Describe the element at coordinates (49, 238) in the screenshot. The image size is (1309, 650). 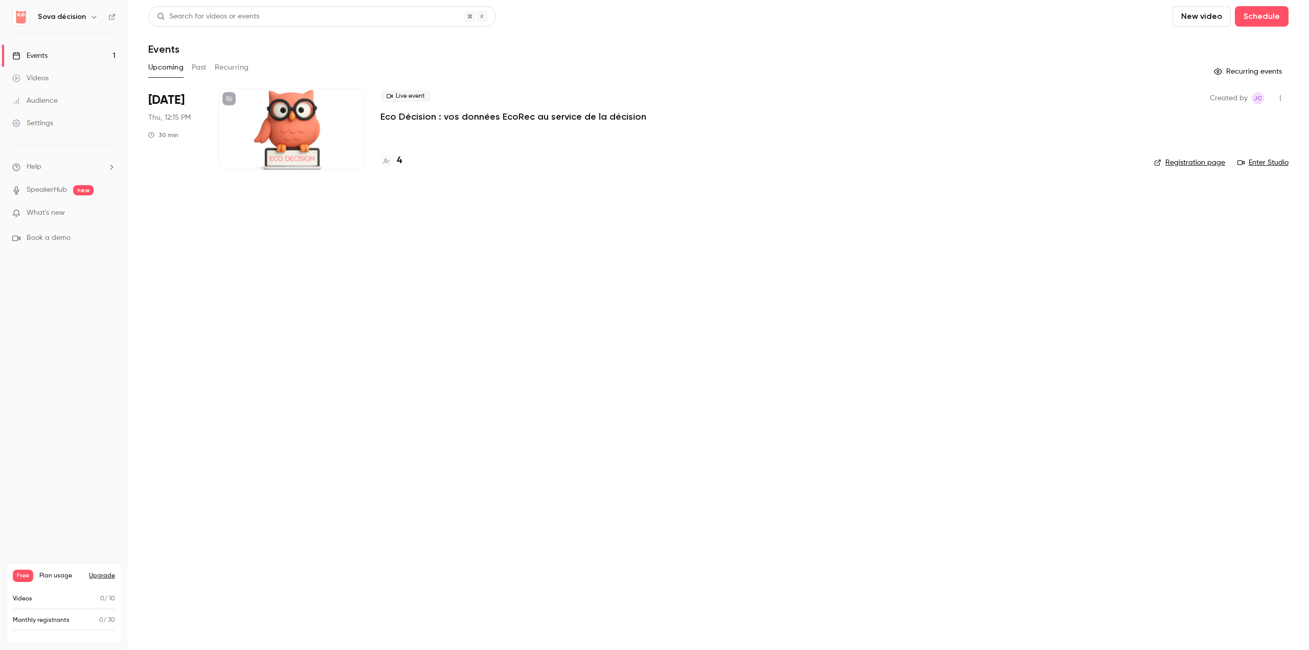
I see `span: Book a demo` at that location.